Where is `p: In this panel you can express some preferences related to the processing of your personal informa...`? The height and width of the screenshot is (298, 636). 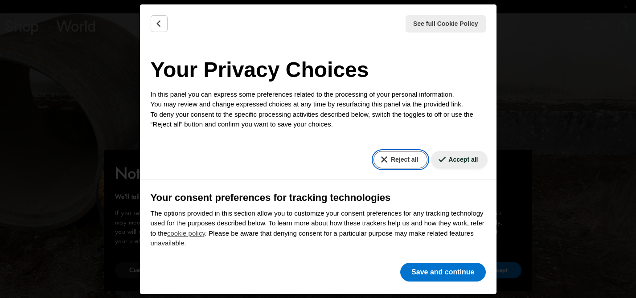
p: In this panel you can express some preferences related to the processing of your personal informa... is located at coordinates (318, 110).